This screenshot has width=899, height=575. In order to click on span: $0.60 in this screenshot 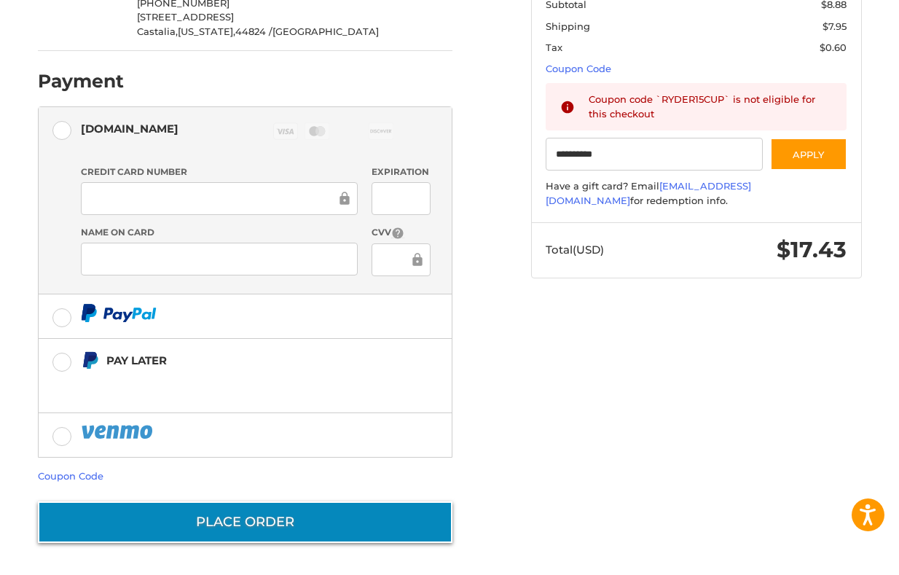, I will do `click(833, 47)`.